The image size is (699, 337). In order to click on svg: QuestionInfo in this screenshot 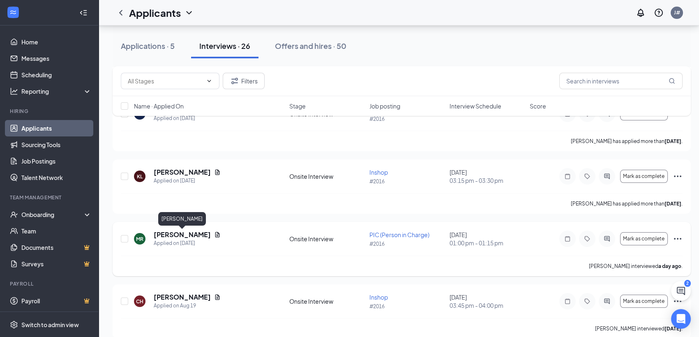, I will do `click(659, 13)`.